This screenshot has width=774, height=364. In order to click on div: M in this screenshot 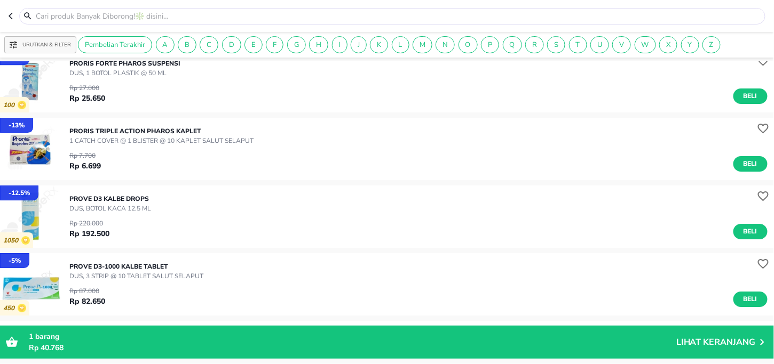, I will do `click(422, 45)`.